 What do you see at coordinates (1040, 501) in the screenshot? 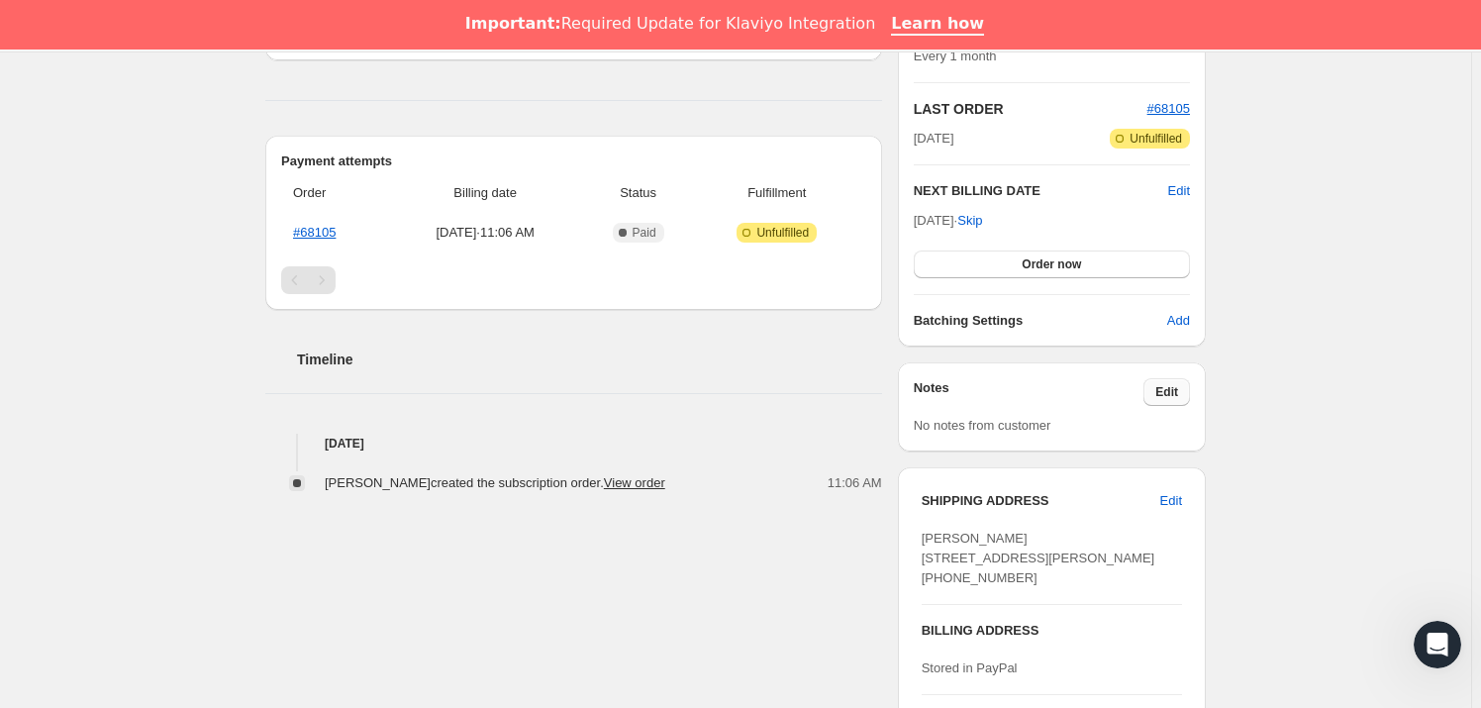
I see `h3: SHIPPING ADDRESS` at bounding box center [1040, 501].